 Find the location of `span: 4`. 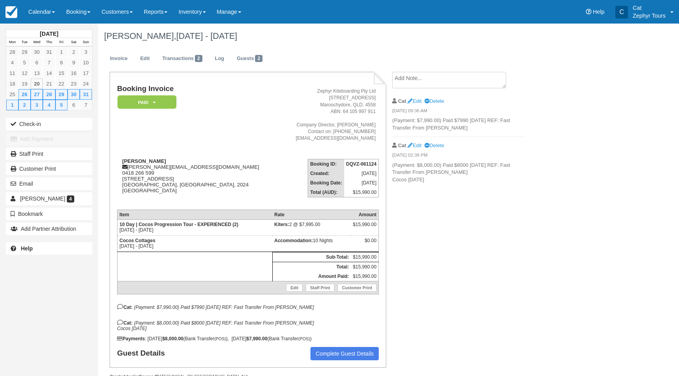

span: 4 is located at coordinates (70, 199).